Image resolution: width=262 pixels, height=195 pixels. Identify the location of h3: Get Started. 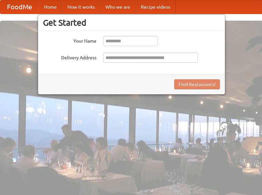
(132, 23).